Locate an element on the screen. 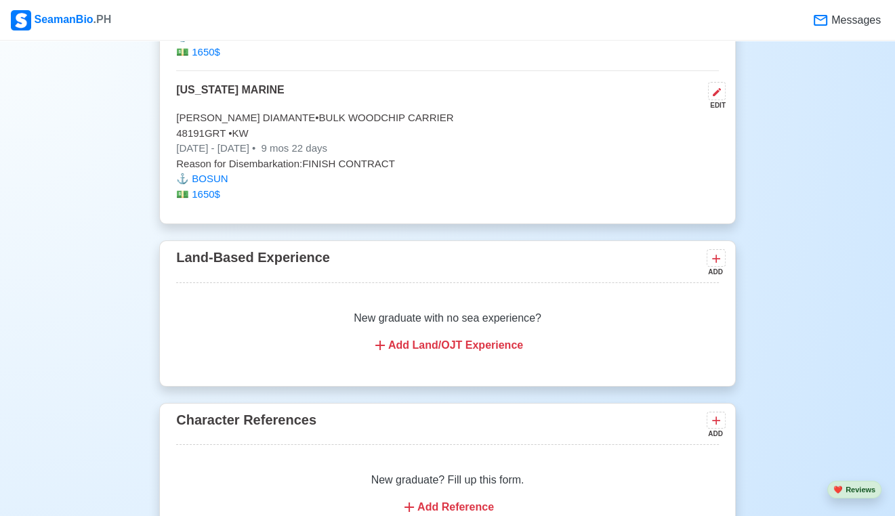 The image size is (895, 516). span: heart is located at coordinates (838, 490).